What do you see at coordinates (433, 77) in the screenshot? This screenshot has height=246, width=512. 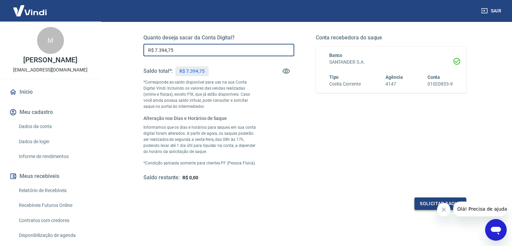 I see `span: Conta` at bounding box center [433, 77].